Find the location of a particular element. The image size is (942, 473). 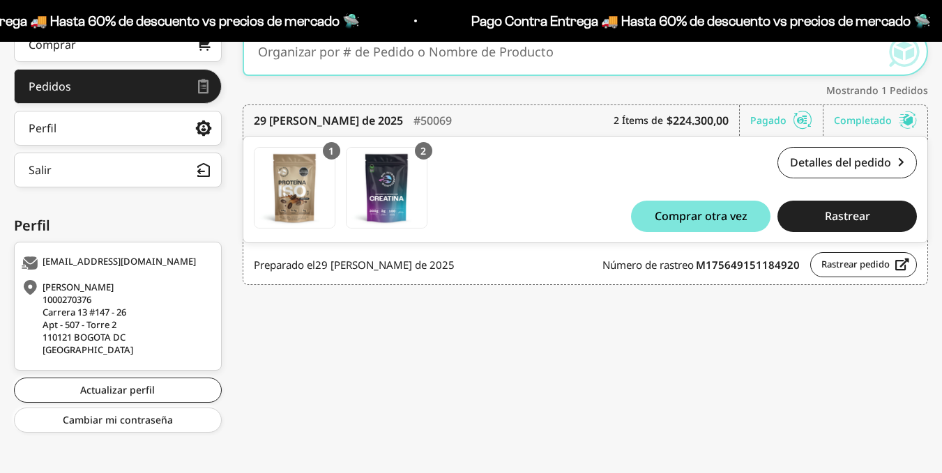

strong: M175649151184920 is located at coordinates (747, 265).